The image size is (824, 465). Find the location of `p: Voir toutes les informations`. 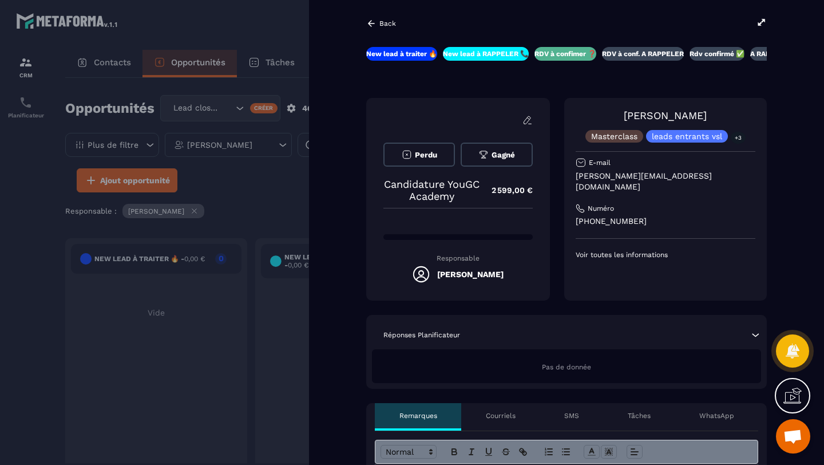

p: Voir toutes les informations is located at coordinates (666, 255).